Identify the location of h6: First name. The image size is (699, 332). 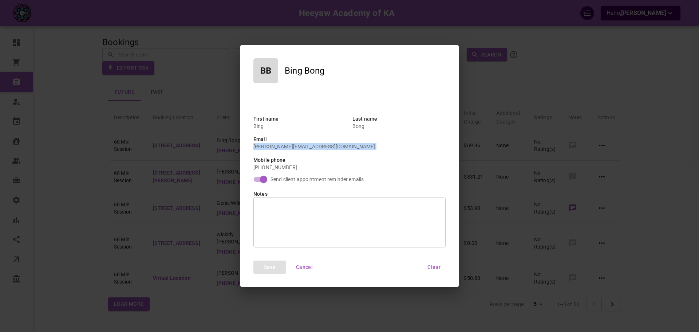
(300, 119).